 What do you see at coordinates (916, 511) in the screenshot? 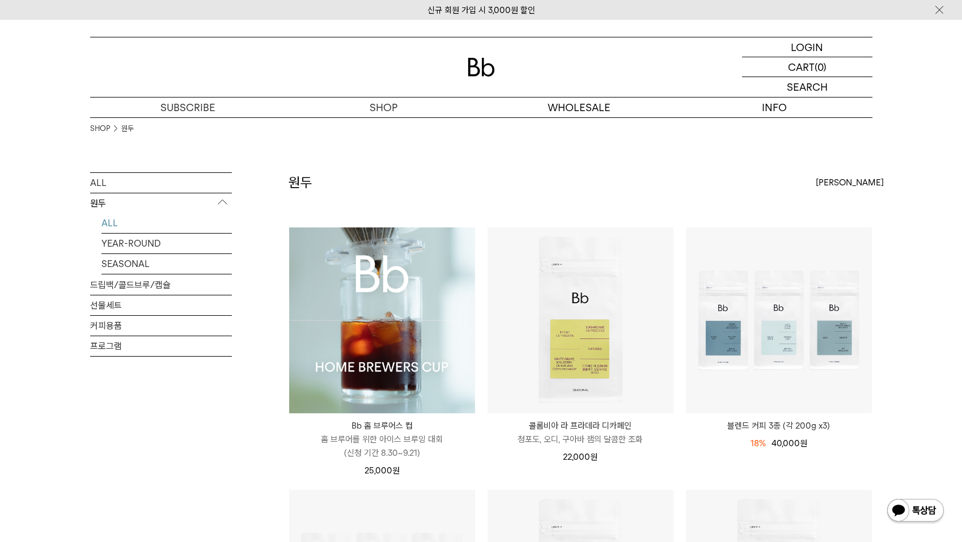
I see `img: 카카오톡 채널 1:1 채팅 버튼` at bounding box center [916, 511].